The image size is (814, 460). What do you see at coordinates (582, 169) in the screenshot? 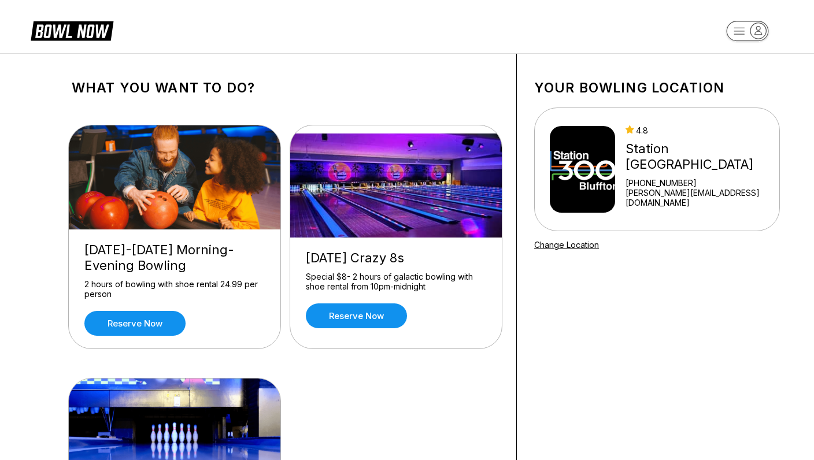
I see `img: Station 300 Bluffton` at bounding box center [582, 169].